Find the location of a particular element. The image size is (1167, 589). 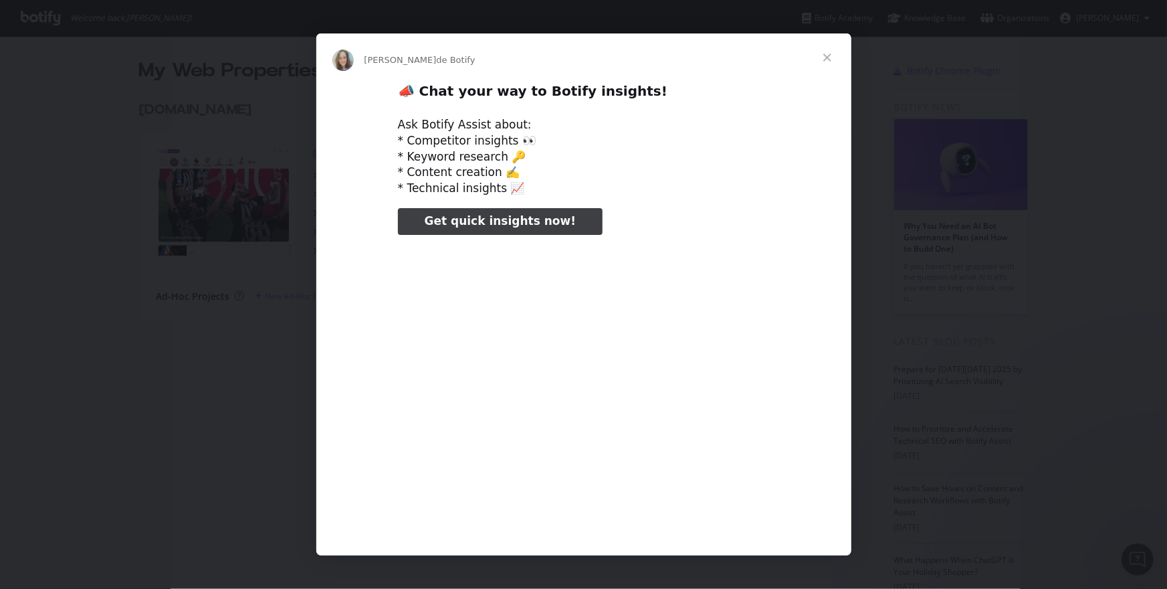

span: Get quick insights now! is located at coordinates (500, 221).